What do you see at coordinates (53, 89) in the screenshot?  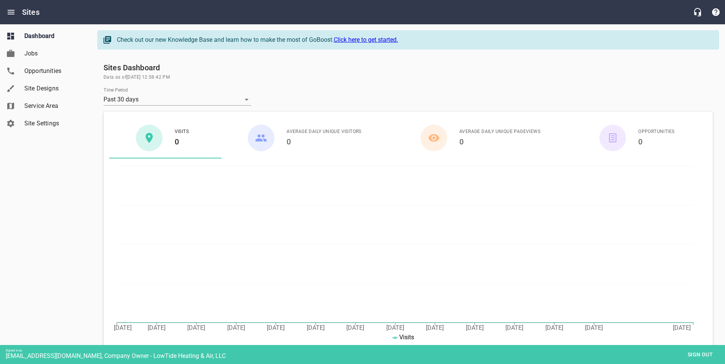 I see `span: Site Designs` at bounding box center [53, 89].